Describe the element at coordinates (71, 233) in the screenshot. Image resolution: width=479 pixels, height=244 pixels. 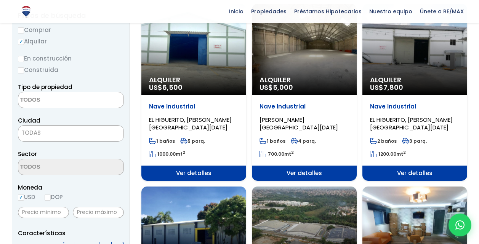
I see `p: Características` at that location.